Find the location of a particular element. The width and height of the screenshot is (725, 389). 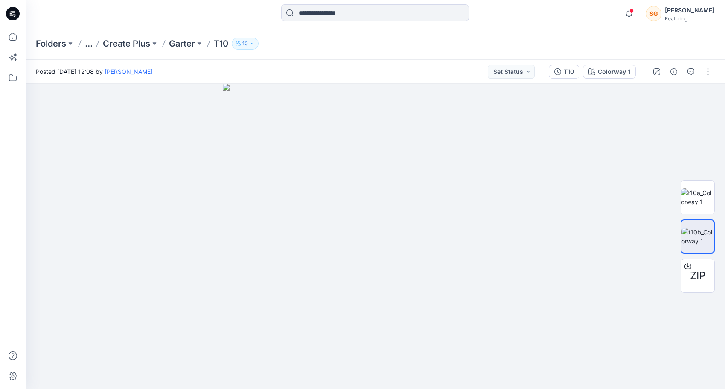

p: 10 is located at coordinates (245, 44).